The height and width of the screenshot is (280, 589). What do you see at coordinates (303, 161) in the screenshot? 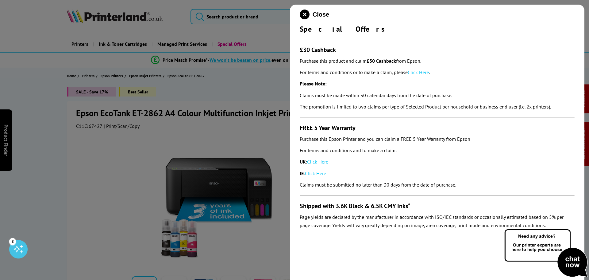
I see `strong: UK:` at bounding box center [303, 161].